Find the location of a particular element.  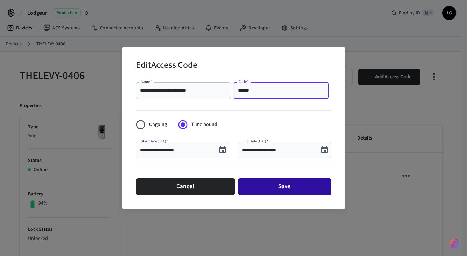

button: Choose date, selected date is Oct 16, 2025 is located at coordinates (325, 150).